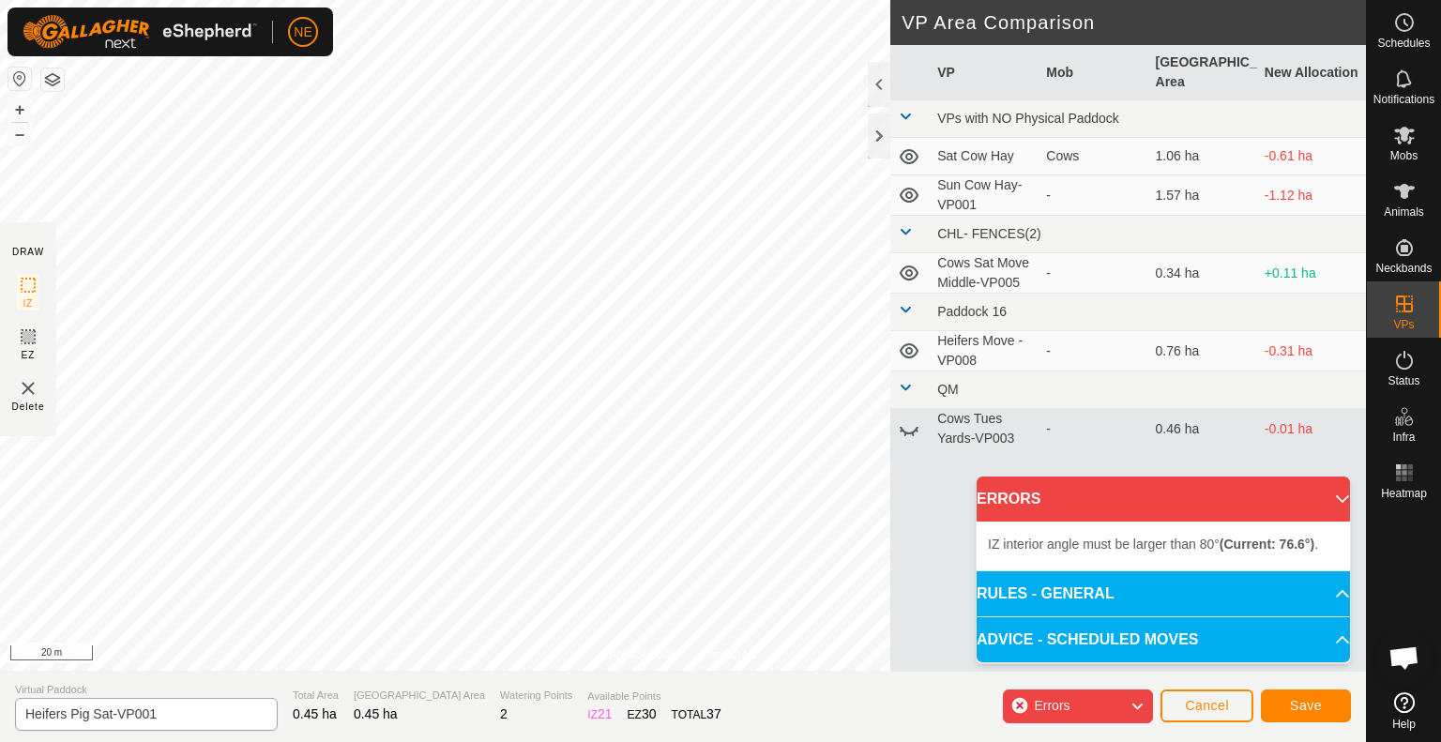  Describe the element at coordinates (729, 655) in the screenshot. I see `a: Contact Us` at that location.